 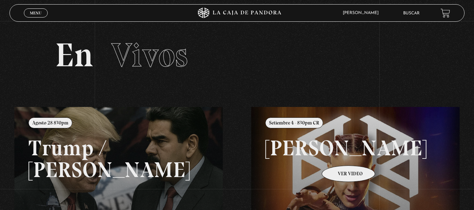 What do you see at coordinates (411, 13) in the screenshot?
I see `a: Buscar` at bounding box center [411, 13].